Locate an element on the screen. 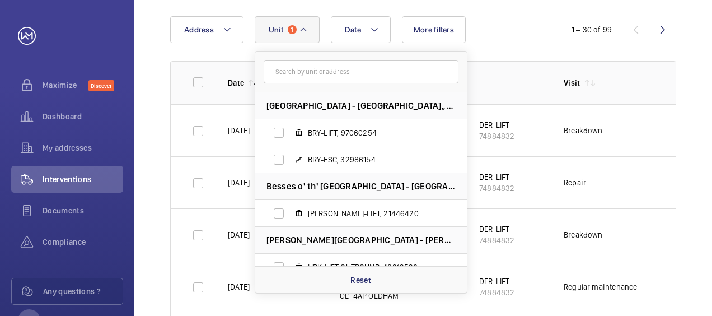 This screenshot has width=712, height=316. p: Date is located at coordinates (236, 83).